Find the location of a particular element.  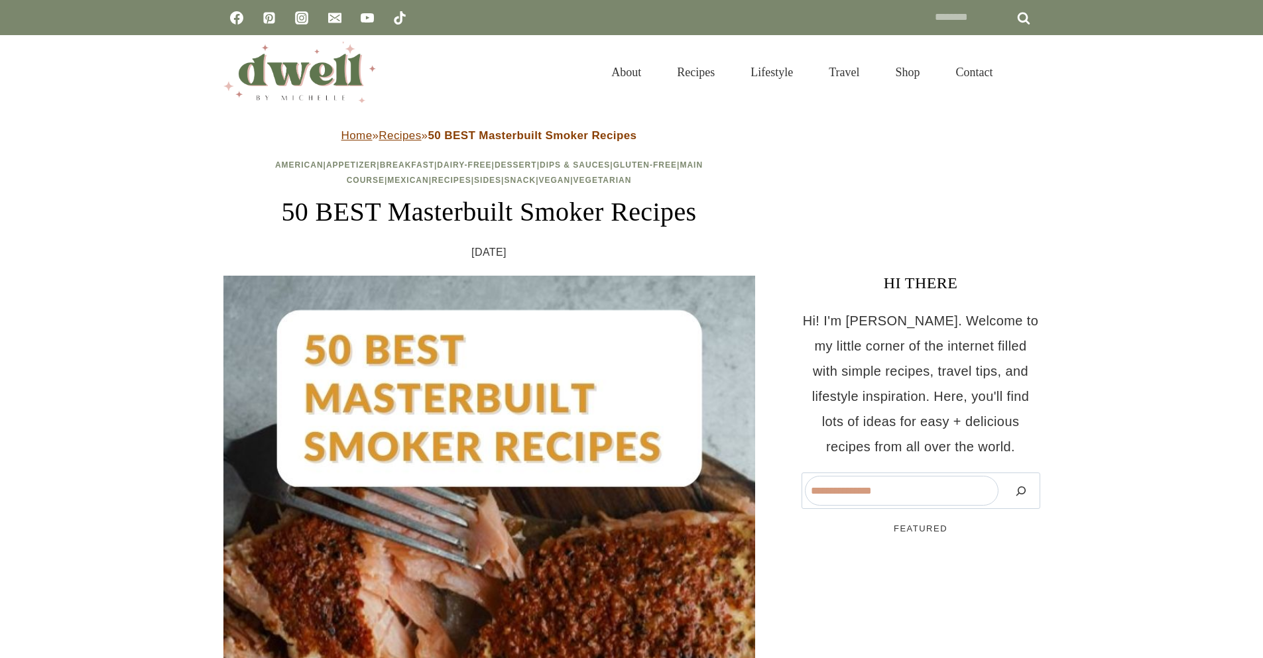

a: Dips & Sauces is located at coordinates (575, 165).